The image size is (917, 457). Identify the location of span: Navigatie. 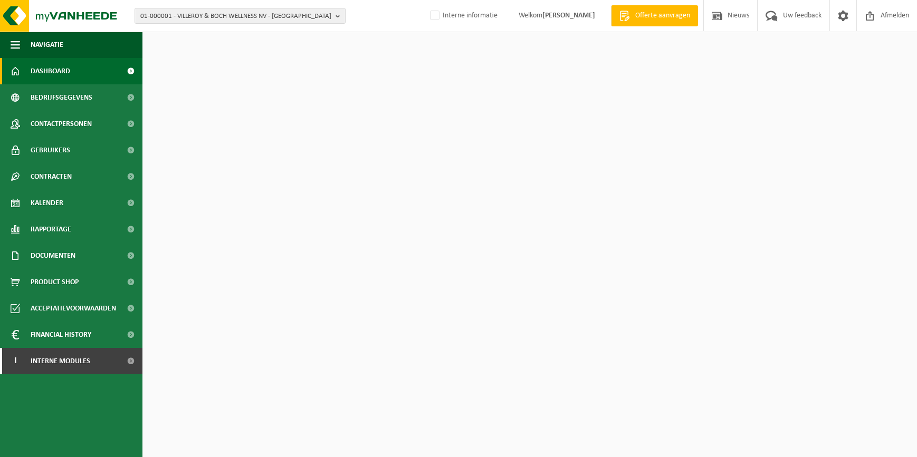
(47, 45).